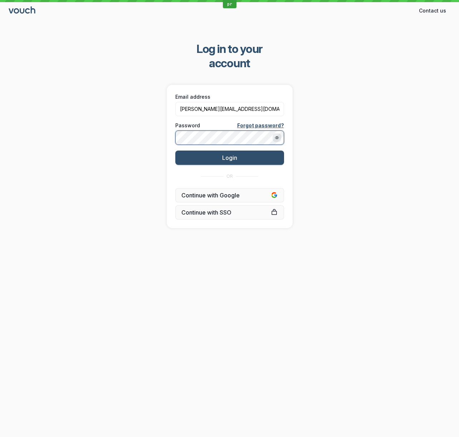 The image size is (459, 437). I want to click on span: Continue with SSO, so click(230, 212).